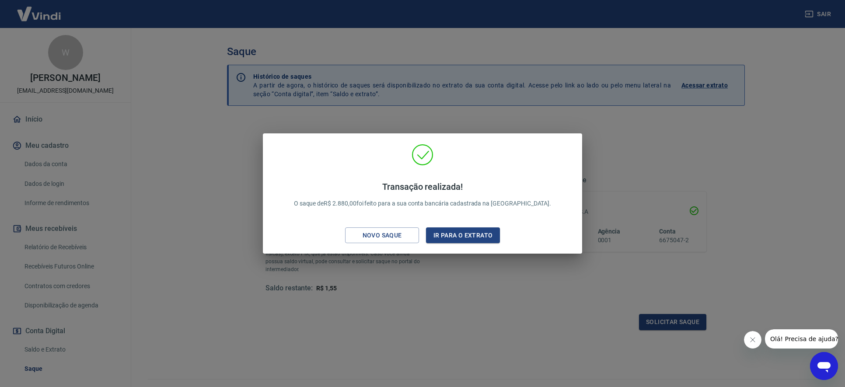 Image resolution: width=845 pixels, height=387 pixels. What do you see at coordinates (422, 187) in the screenshot?
I see `h4: Transação realizada!` at bounding box center [422, 187].